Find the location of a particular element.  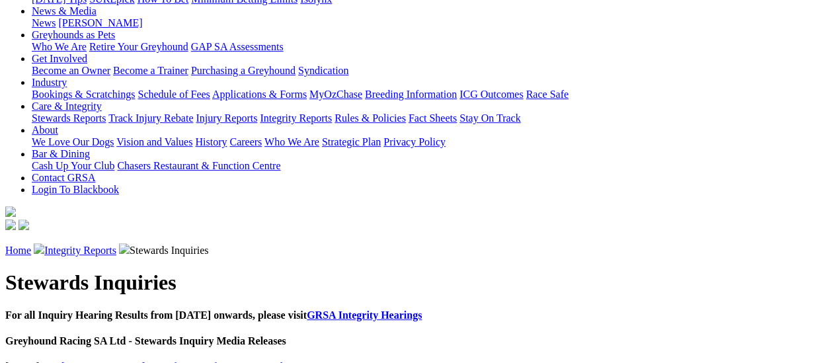

a: Strategic Plan is located at coordinates (351, 141).